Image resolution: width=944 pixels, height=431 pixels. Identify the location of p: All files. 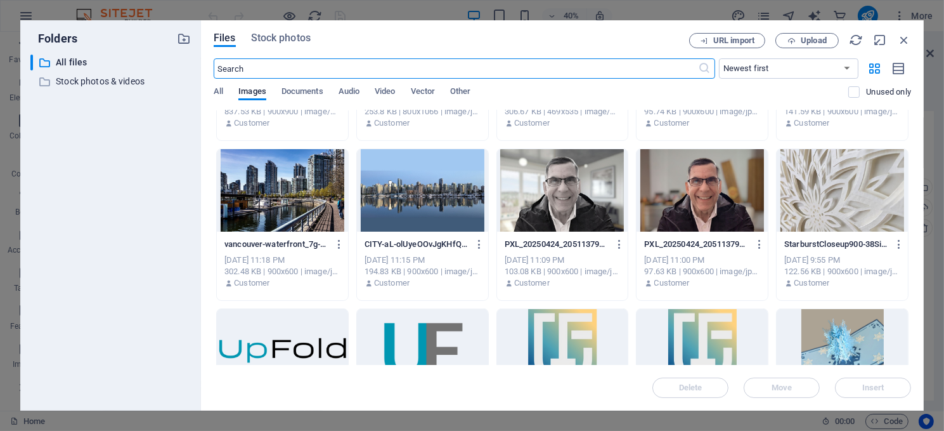
(112, 62).